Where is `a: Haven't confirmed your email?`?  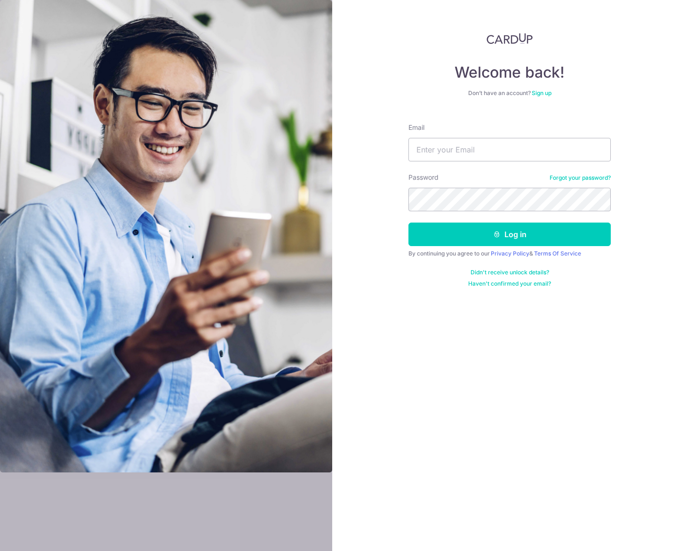
a: Haven't confirmed your email? is located at coordinates (510, 284).